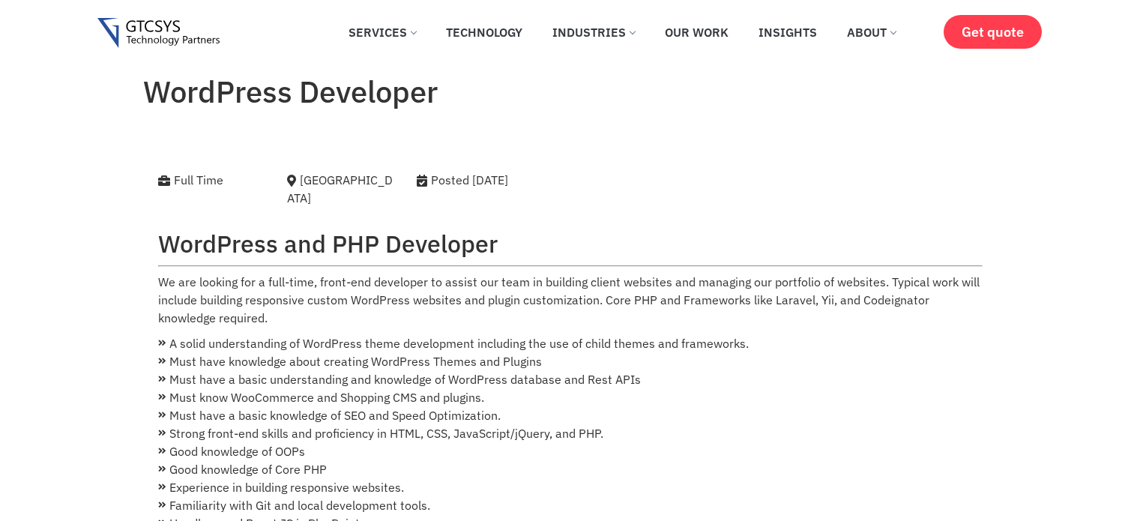 This screenshot has height=521, width=1140. What do you see at coordinates (382, 32) in the screenshot?
I see `a: Services` at bounding box center [382, 32].